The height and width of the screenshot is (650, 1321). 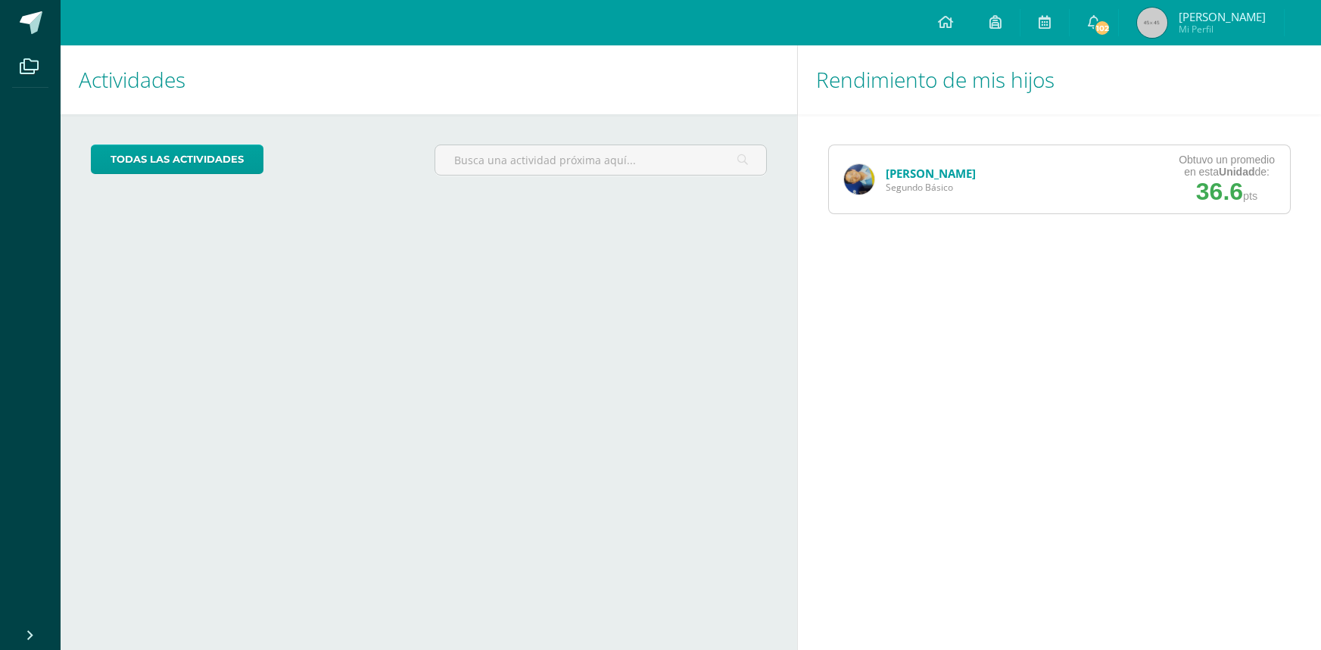 I want to click on strong: Unidad, so click(x=1236, y=172).